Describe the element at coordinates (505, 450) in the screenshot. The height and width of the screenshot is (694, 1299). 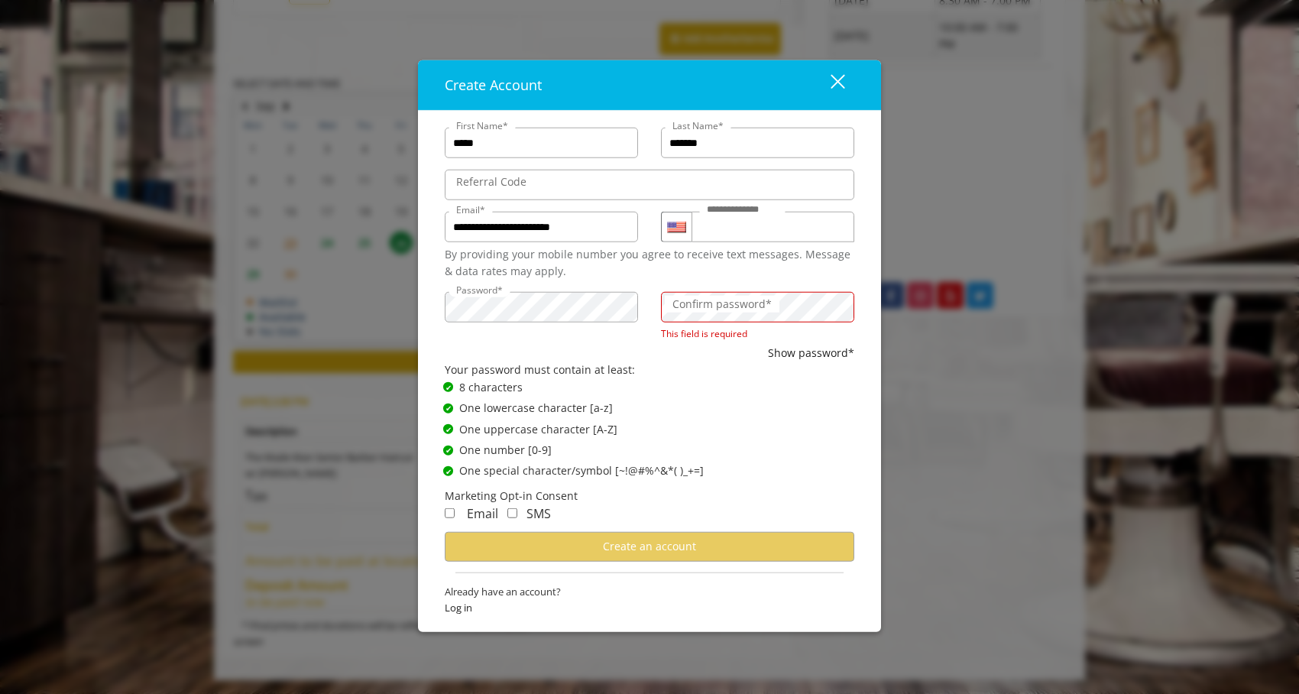
I see `span: One number [0-9]` at that location.